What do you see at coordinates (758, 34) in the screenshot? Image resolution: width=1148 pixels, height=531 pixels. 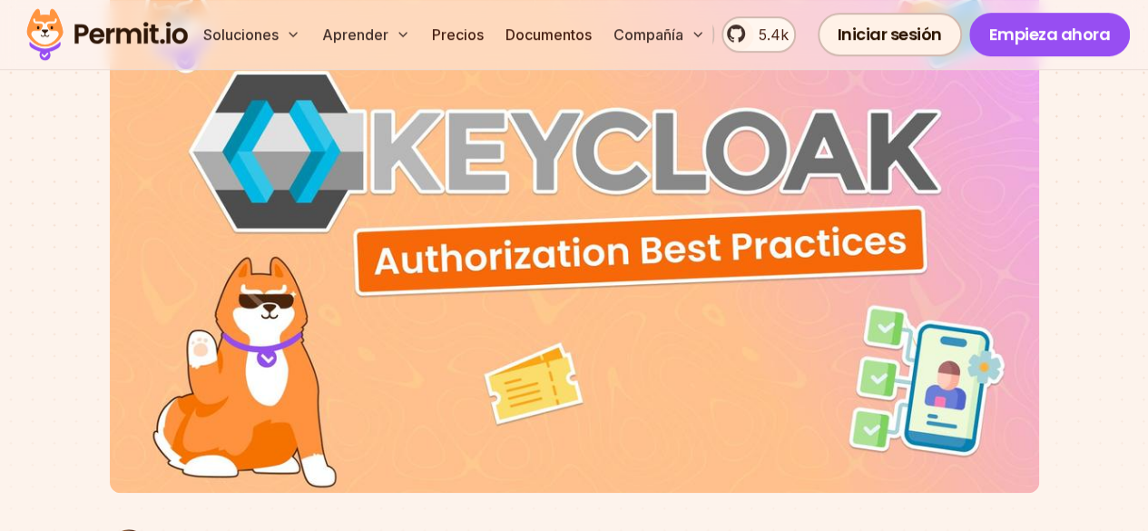 I see `a: 5.4k` at bounding box center [758, 34].